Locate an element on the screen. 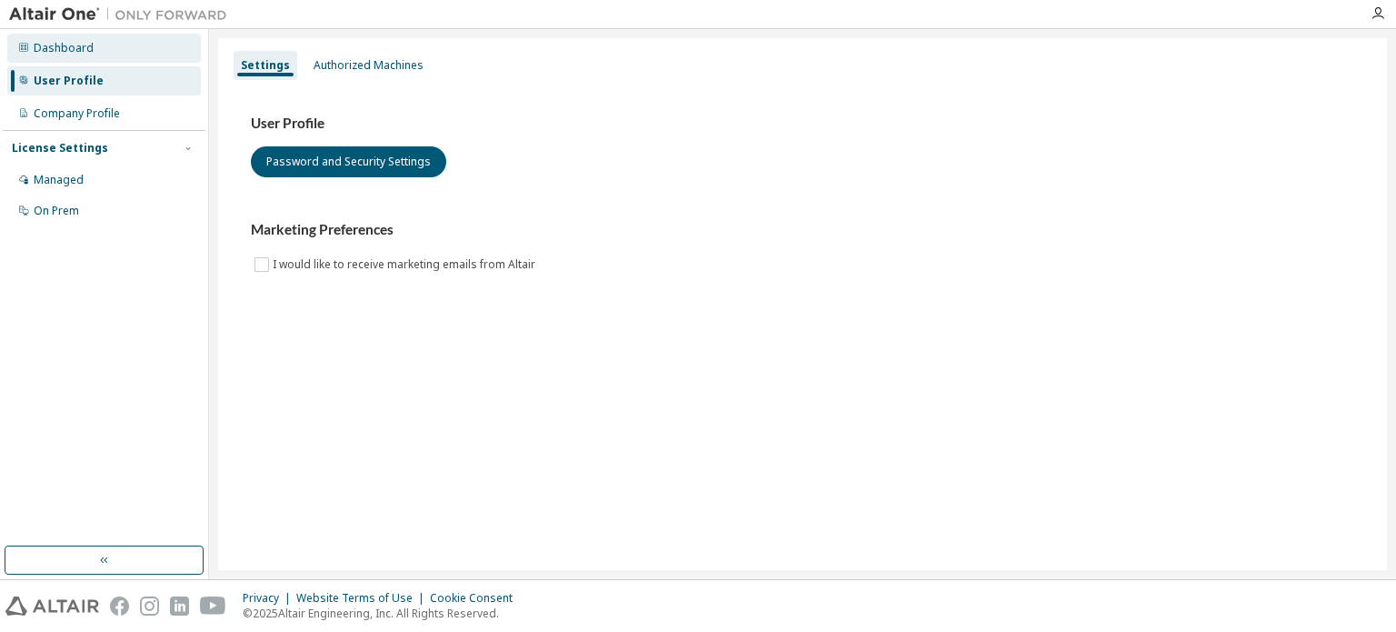 Image resolution: width=1396 pixels, height=632 pixels. div: Authorized Machines is located at coordinates (368, 65).